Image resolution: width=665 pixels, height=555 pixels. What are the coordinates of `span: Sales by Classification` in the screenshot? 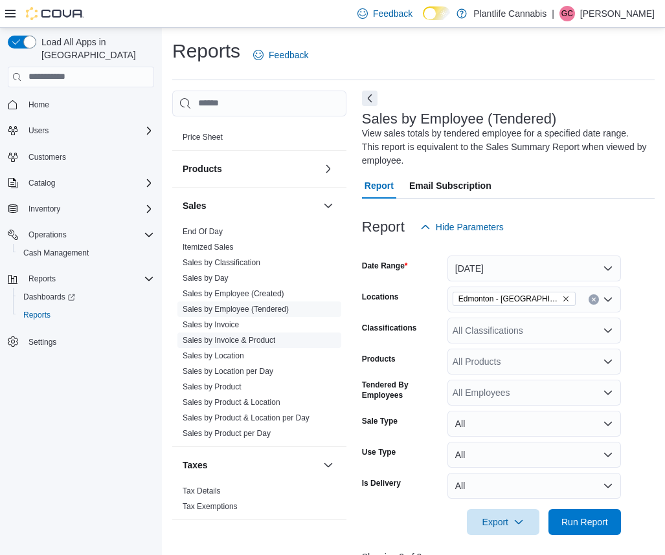 It's located at (221, 263).